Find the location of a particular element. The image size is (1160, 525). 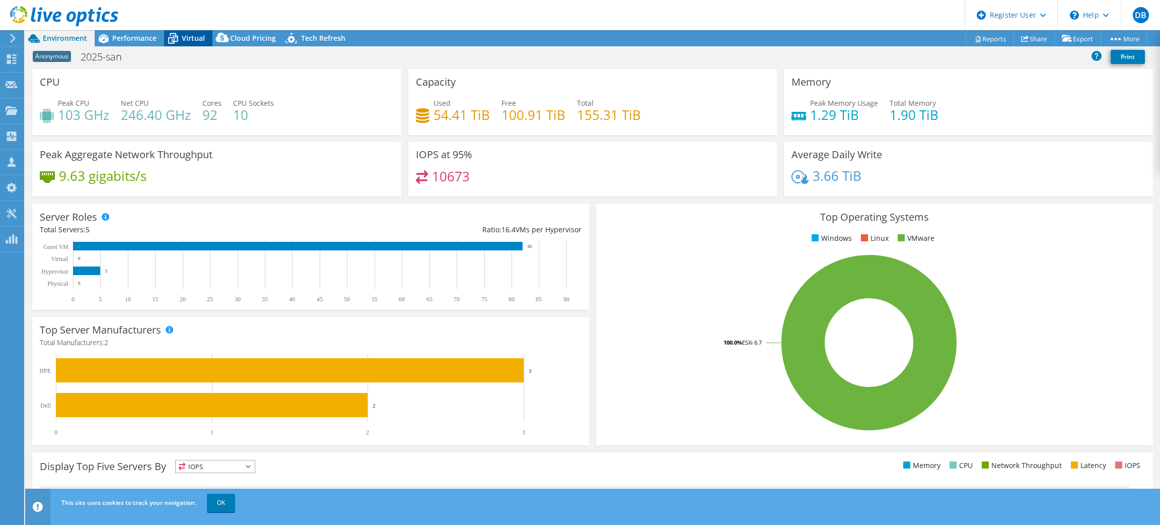

h1: 2025-san is located at coordinates (107, 57).